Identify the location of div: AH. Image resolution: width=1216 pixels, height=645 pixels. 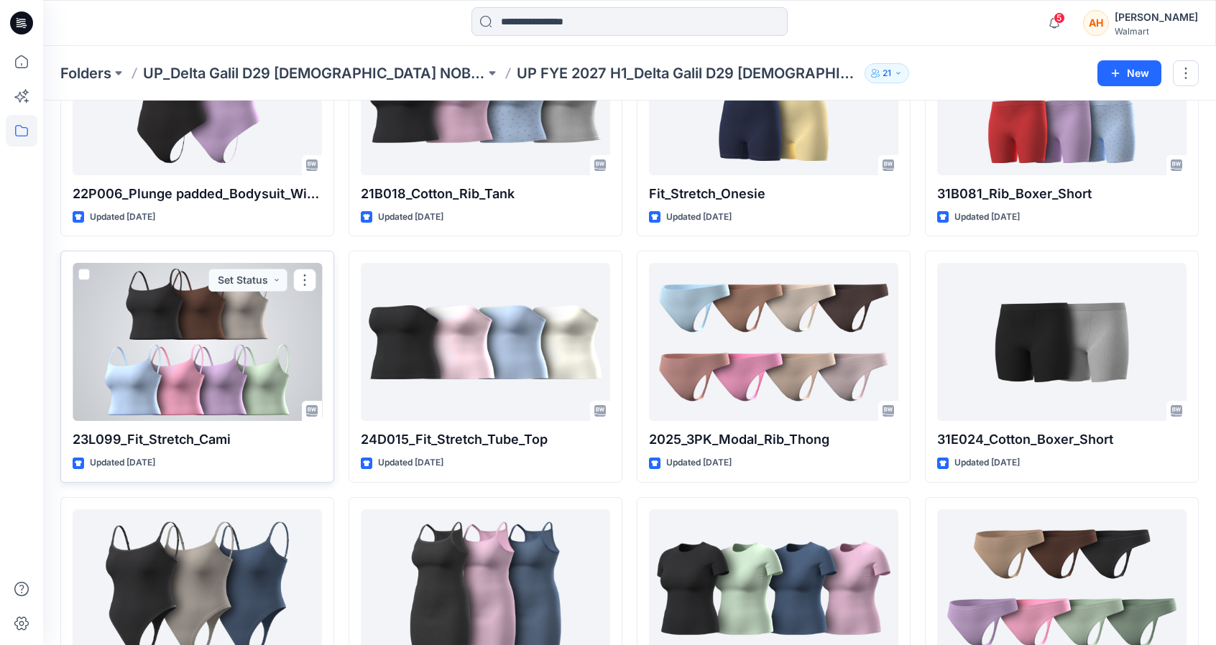
(1096, 23).